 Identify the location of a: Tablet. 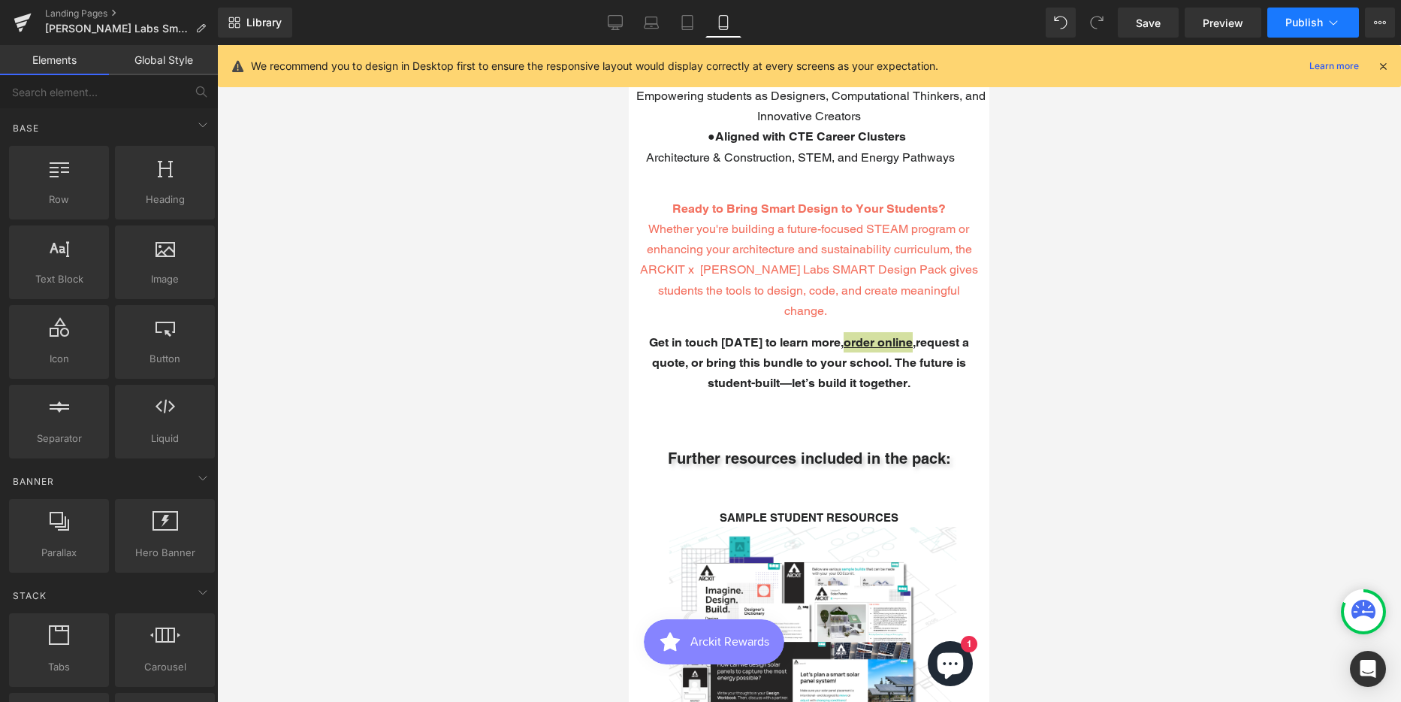
(687, 23).